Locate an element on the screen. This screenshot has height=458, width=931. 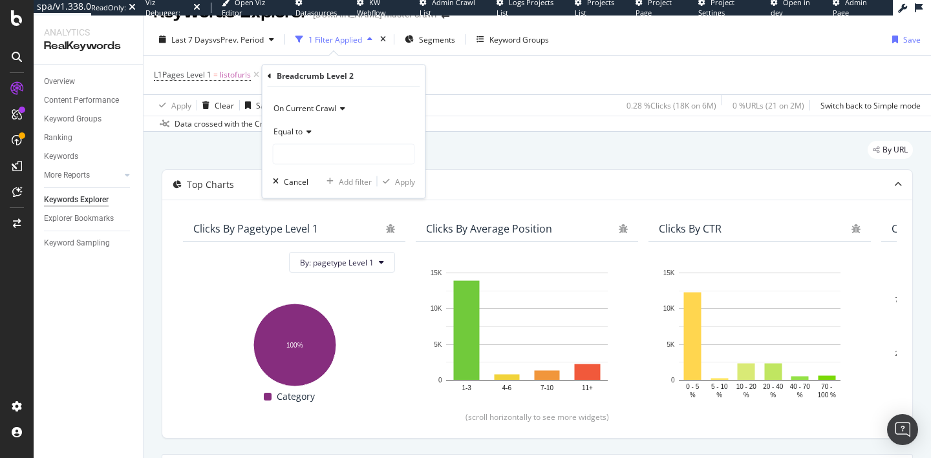
span: Segments is located at coordinates (437, 39).